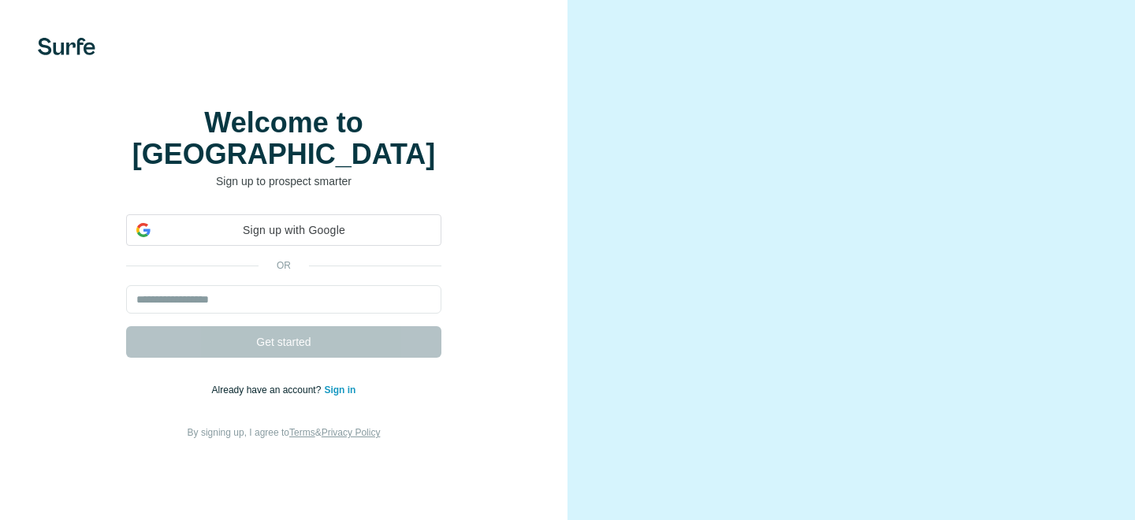 The height and width of the screenshot is (520, 1135). Describe the element at coordinates (284, 230) in the screenshot. I see `div: Sign up with Google` at that location.